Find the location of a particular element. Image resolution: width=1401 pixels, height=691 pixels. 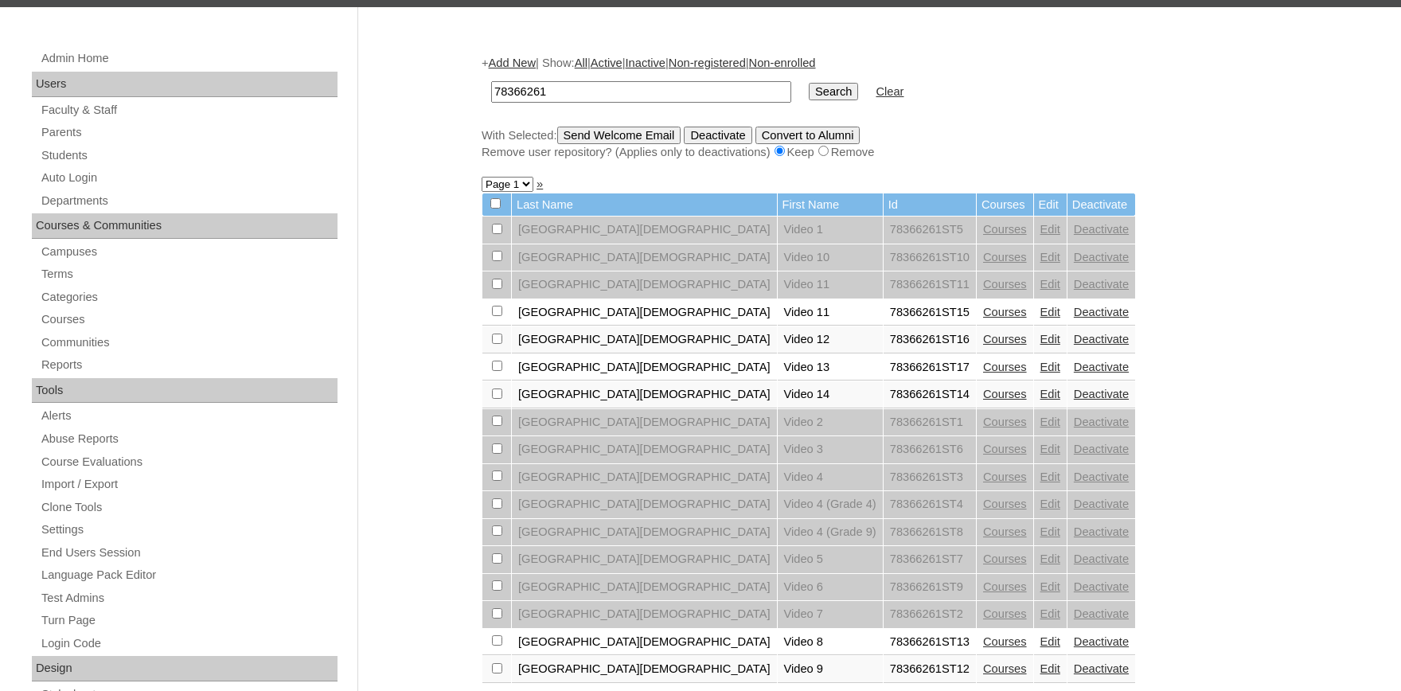

a: Clear is located at coordinates (889, 92).